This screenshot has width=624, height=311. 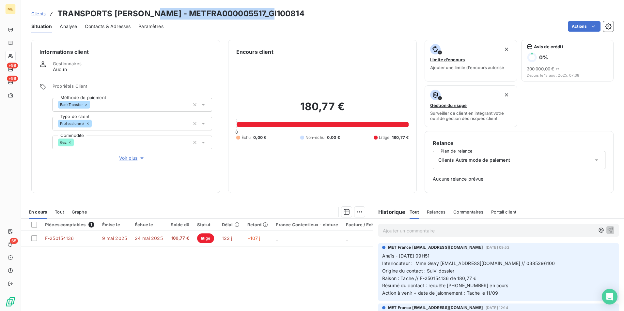 I want to click on span: Gestion du risque, so click(x=448, y=105).